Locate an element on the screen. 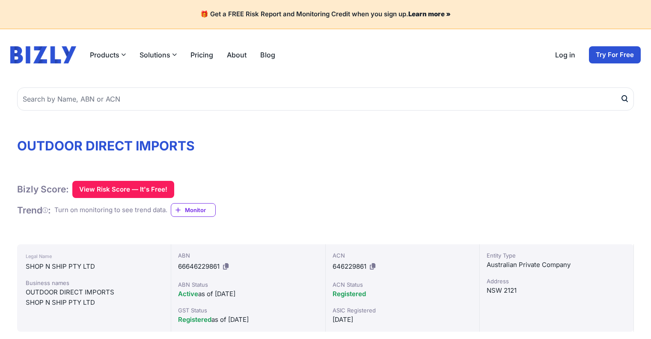 This screenshot has height=339, width=651. h4: 🎁 Get a FREE Risk Report and Monitoring Credit when you sign up. is located at coordinates (325, 14).